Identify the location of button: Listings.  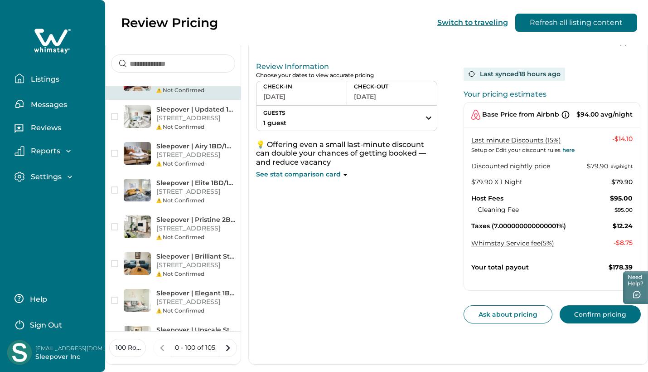
(56, 78).